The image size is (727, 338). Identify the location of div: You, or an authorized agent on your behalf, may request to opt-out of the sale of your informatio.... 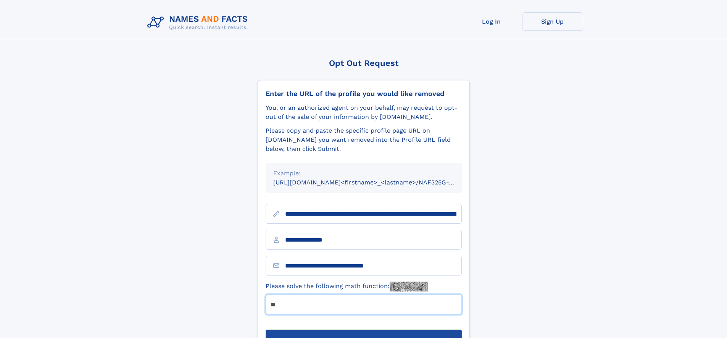
(364, 113).